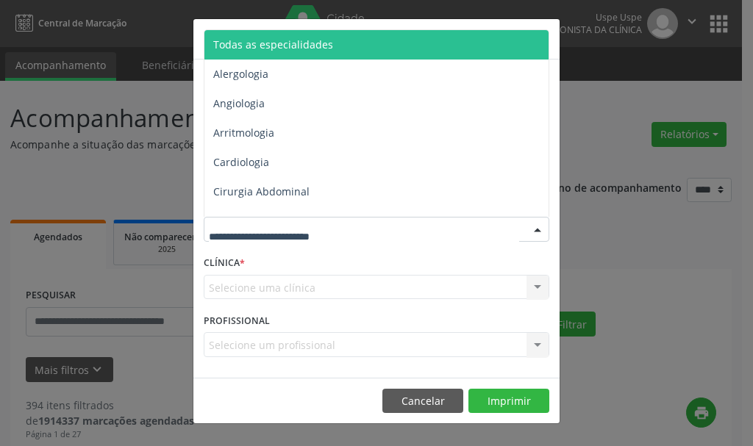 This screenshot has width=753, height=446. What do you see at coordinates (240, 73) in the screenshot?
I see `span: Alergologia` at bounding box center [240, 73].